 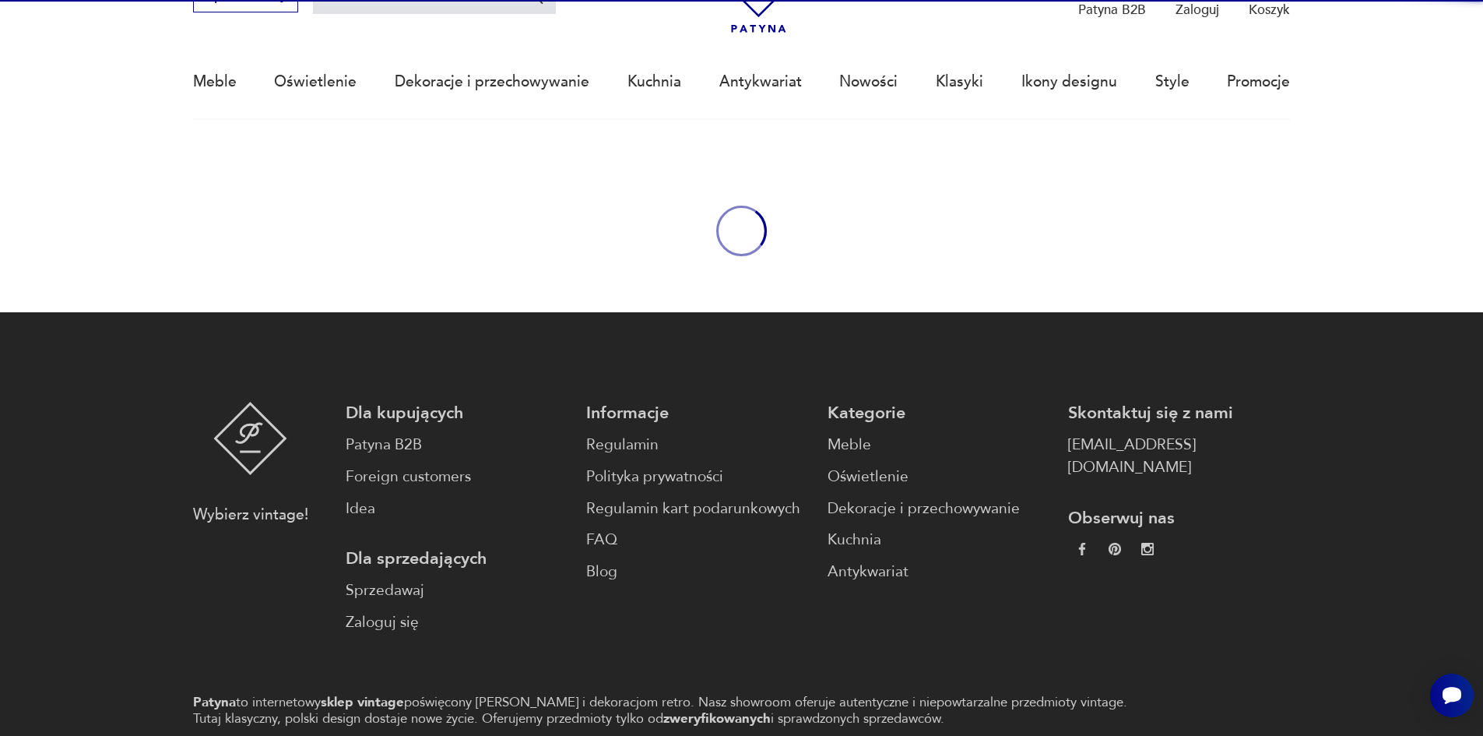 I want to click on strong: sklep vintage, so click(x=362, y=702).